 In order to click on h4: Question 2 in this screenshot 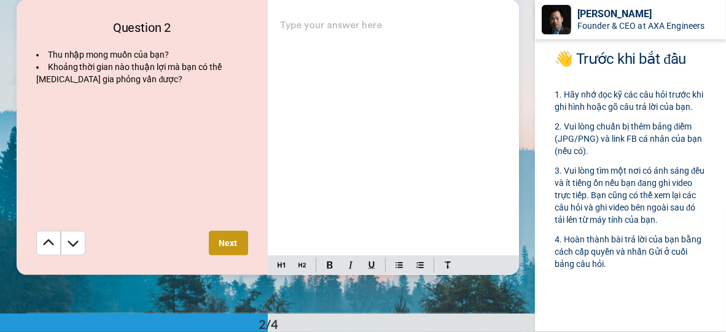, I will do `click(142, 28)`.